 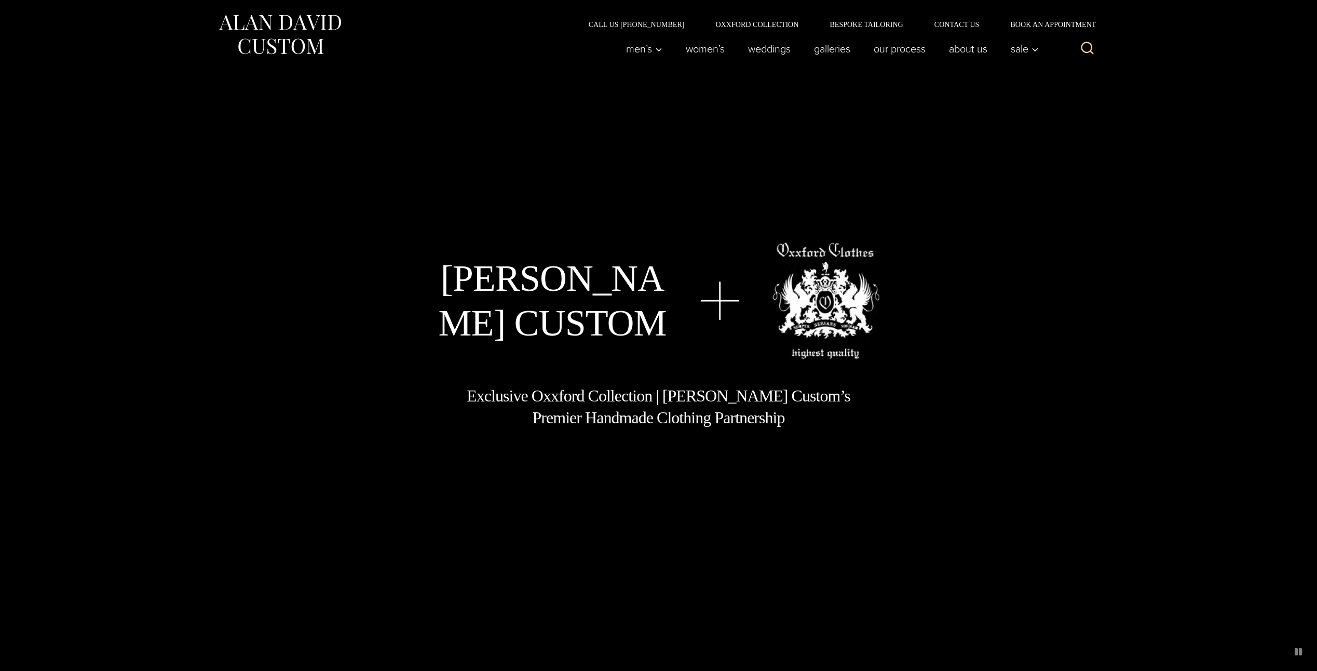 I want to click on button: View Search Form, so click(x=1088, y=49).